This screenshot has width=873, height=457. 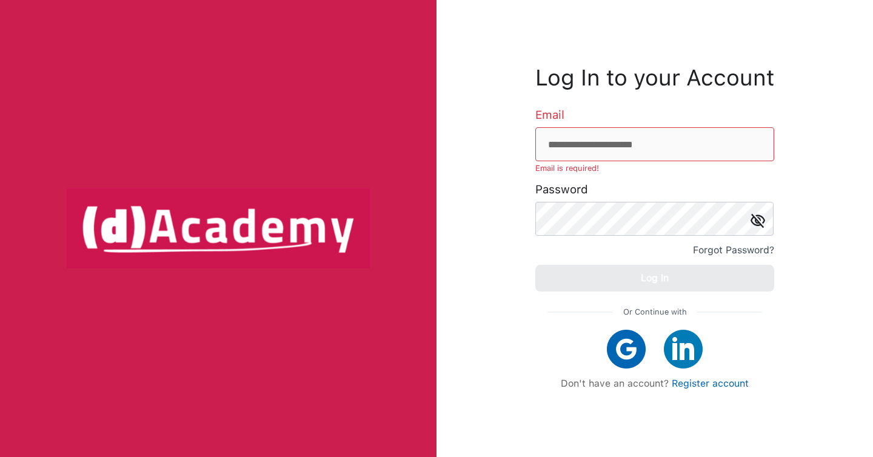 I want to click on button: Log In, so click(x=655, y=278).